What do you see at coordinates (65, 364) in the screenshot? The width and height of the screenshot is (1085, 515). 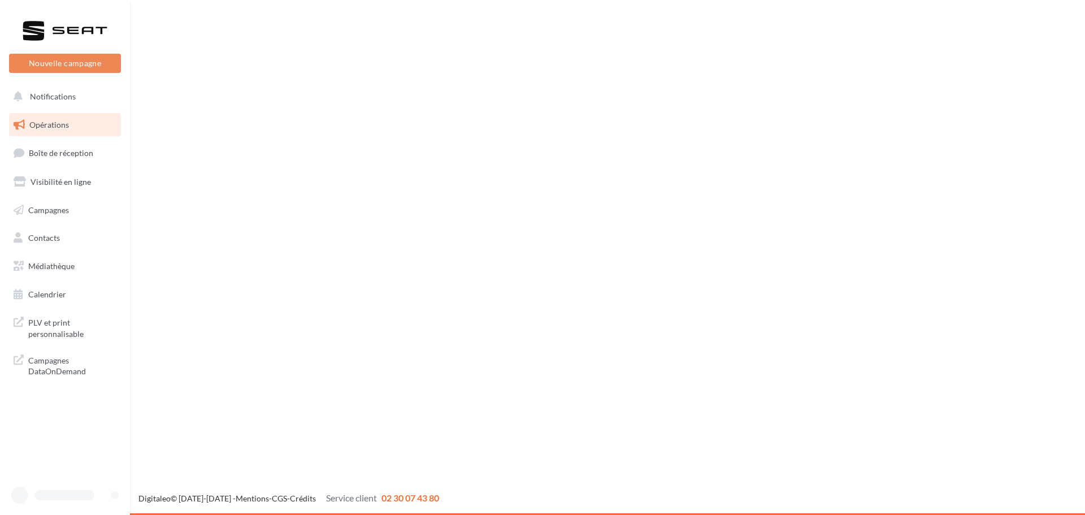 I see `a: Campagnes DataOnDemand` at bounding box center [65, 364].